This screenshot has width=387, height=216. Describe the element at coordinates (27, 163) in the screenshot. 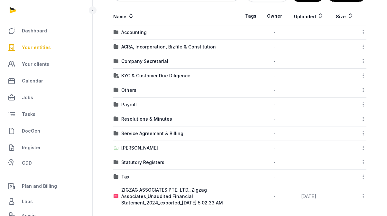

I see `span: CDD` at that location.